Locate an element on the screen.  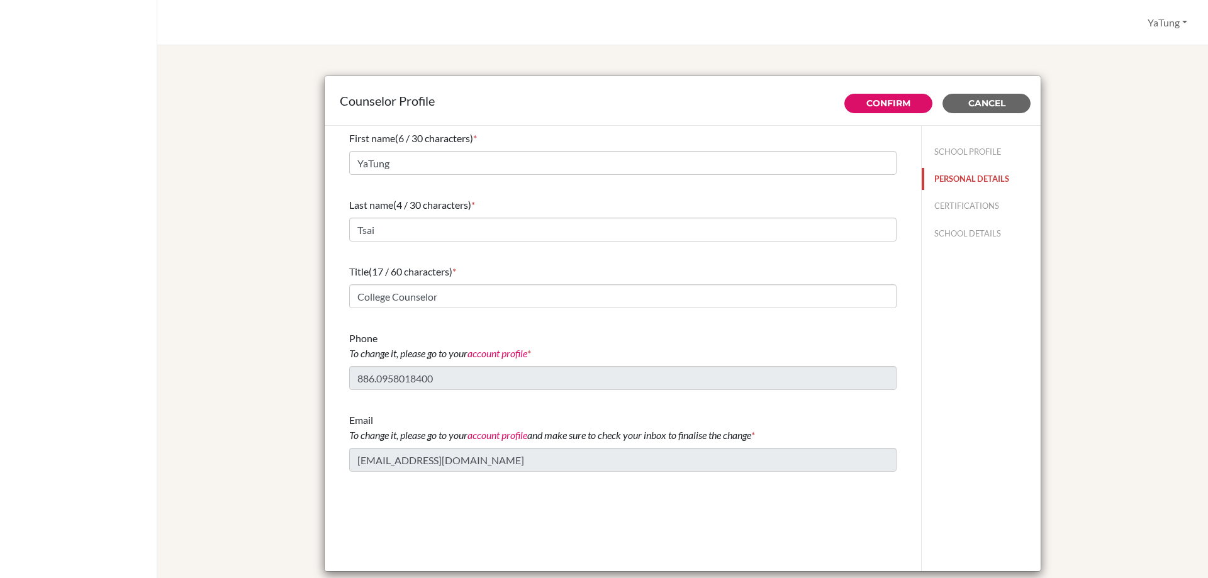
button: SCHOOL PROFILE is located at coordinates (981, 152).